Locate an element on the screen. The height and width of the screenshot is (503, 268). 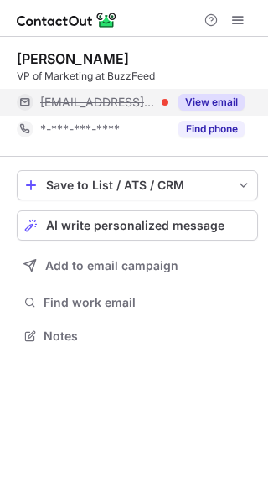
button: Notes is located at coordinates (138, 336).